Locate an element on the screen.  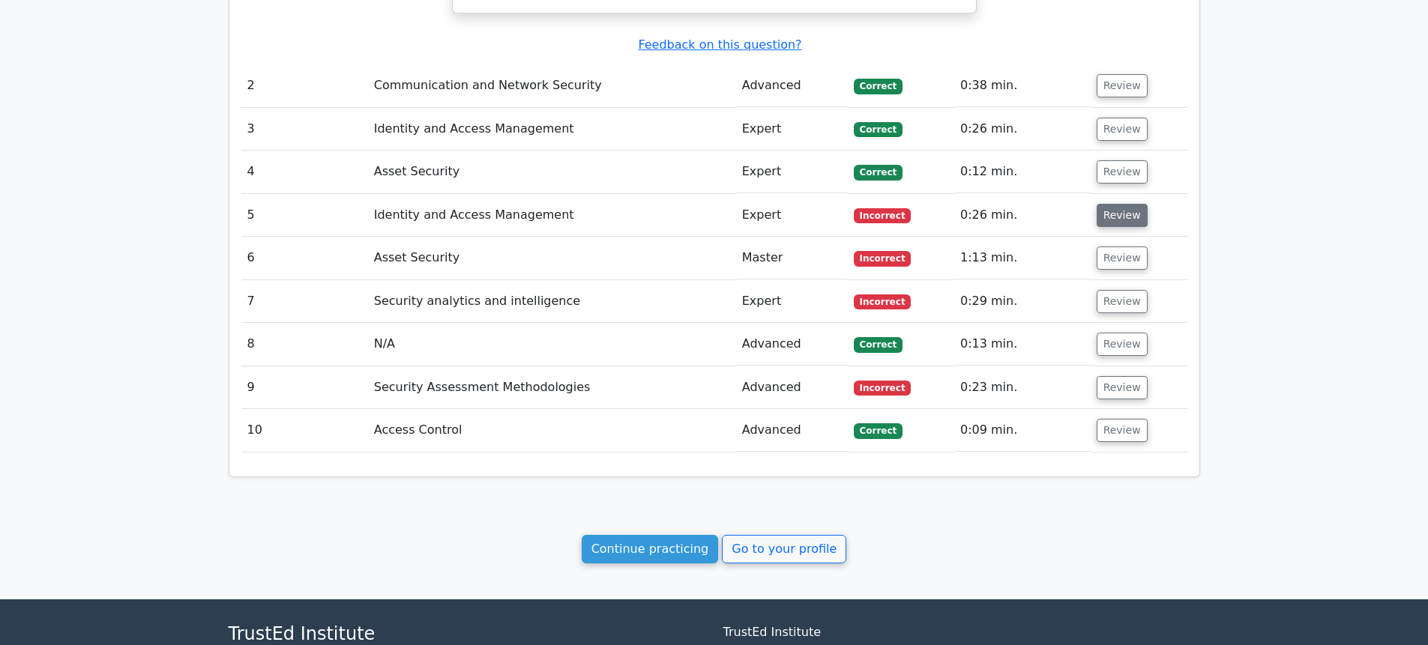
td: Master is located at coordinates (791, 258).